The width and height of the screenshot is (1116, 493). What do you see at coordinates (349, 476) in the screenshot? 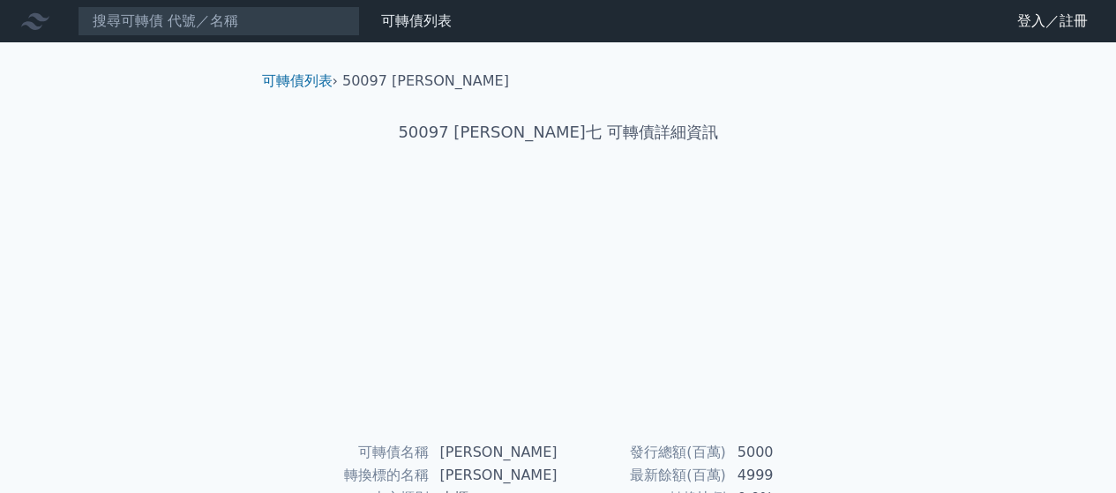
I see `td: 轉換標的名稱` at bounding box center [349, 476].